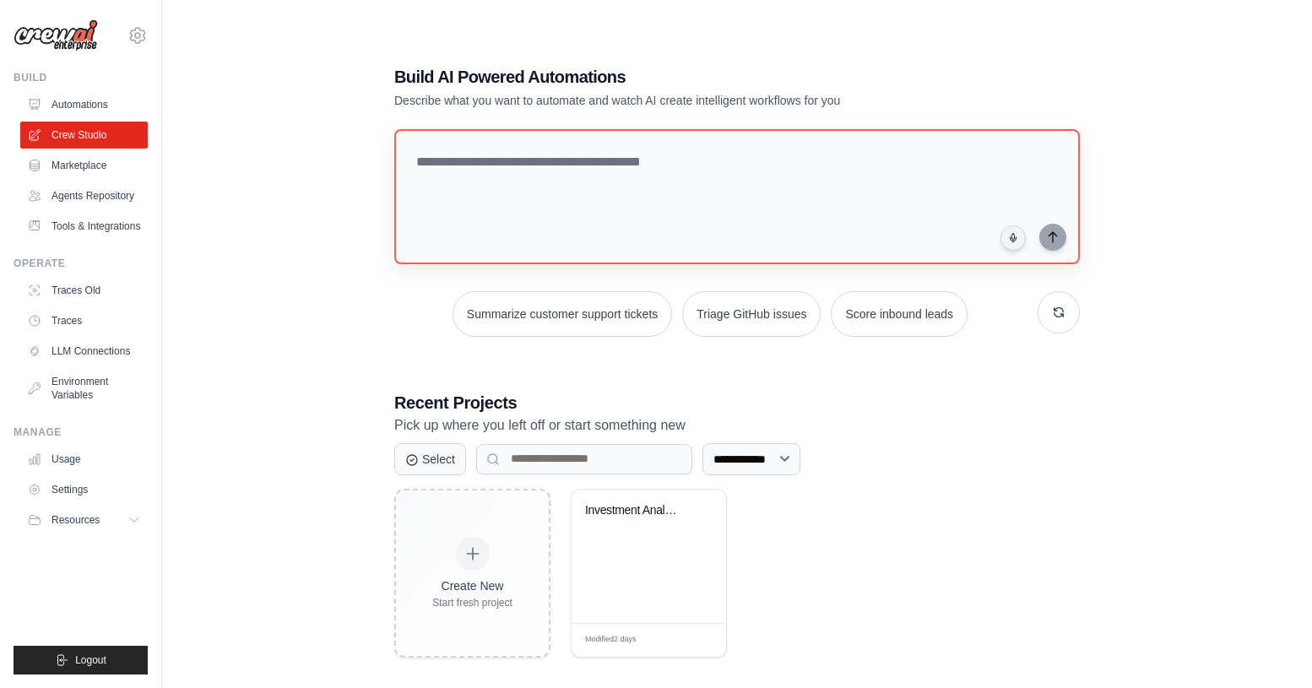 The image size is (1312, 688). I want to click on div: Build, so click(80, 78).